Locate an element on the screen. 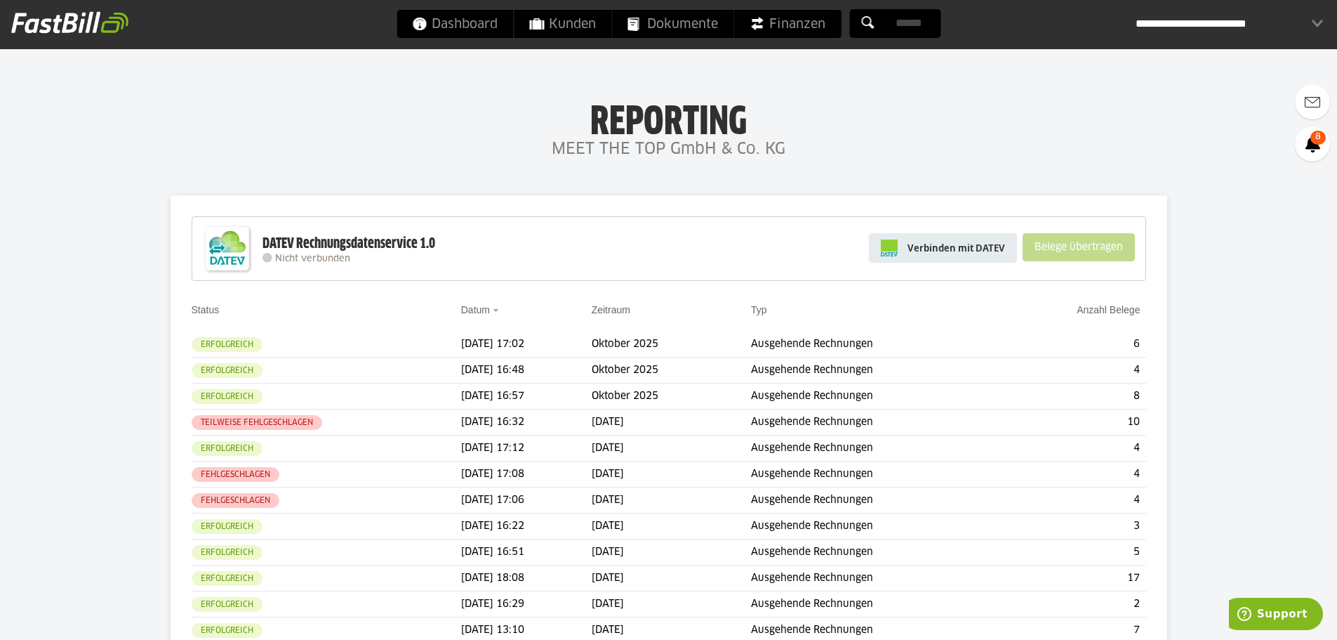 The width and height of the screenshot is (1337, 640). a: Typ is located at coordinates (759, 310).